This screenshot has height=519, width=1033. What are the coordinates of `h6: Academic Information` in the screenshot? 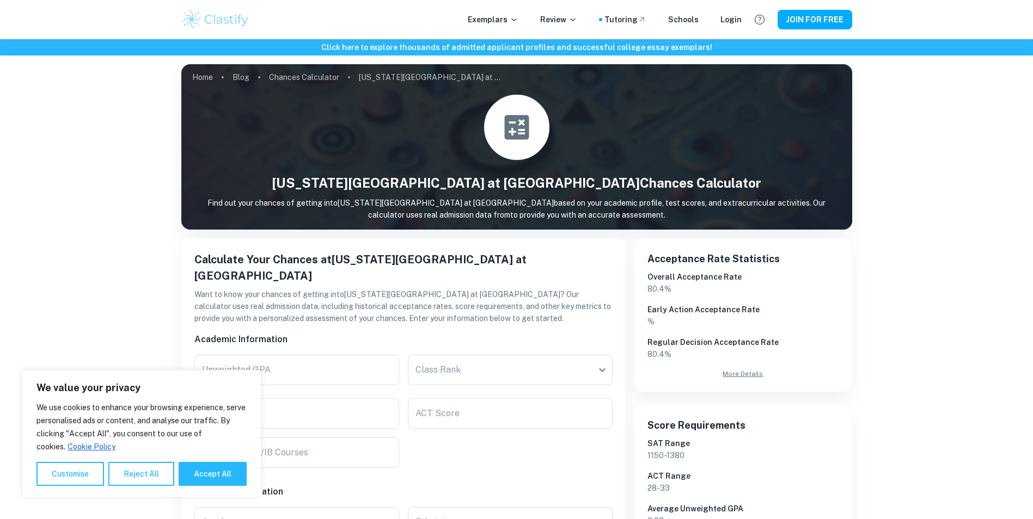 It's located at (403, 340).